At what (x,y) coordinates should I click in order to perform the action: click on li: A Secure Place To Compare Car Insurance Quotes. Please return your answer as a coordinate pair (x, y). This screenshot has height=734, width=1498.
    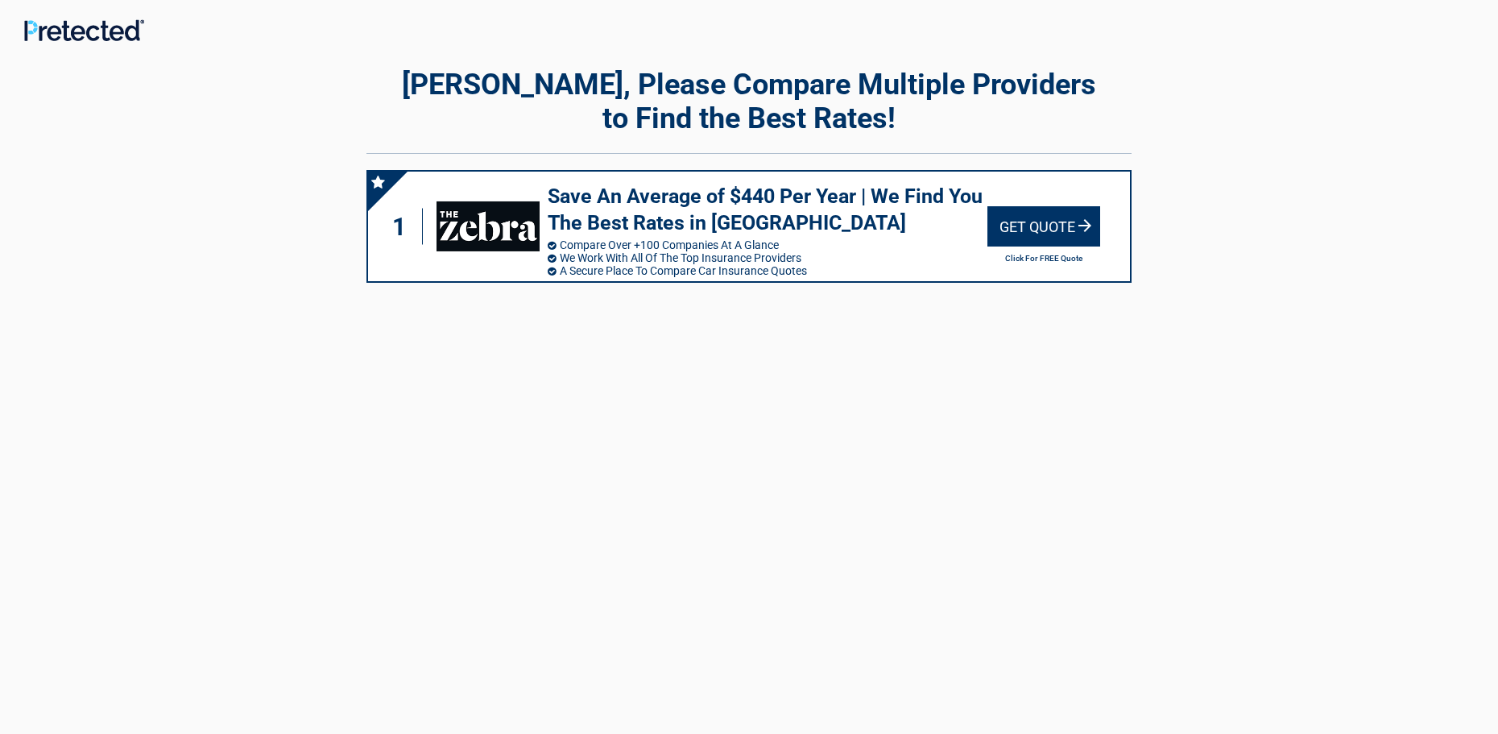
    Looking at the image, I should click on (767, 271).